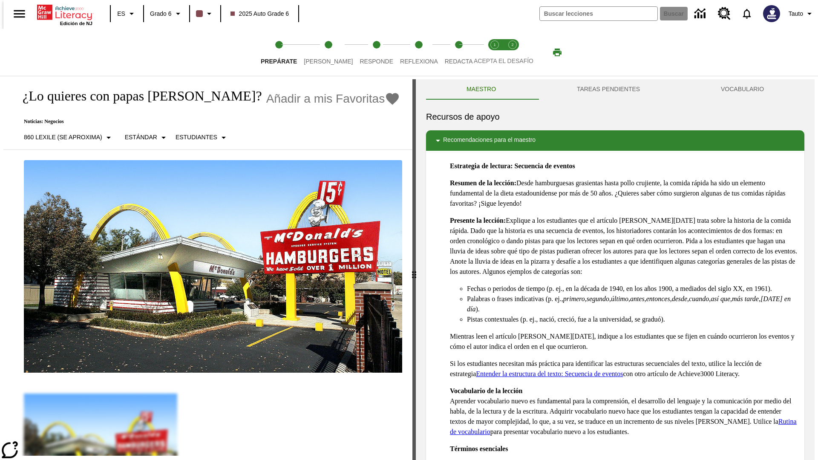  What do you see at coordinates (513, 166) in the screenshot?
I see `strong: Estrategia de lectura: Secuencia de eventos` at bounding box center [513, 166].